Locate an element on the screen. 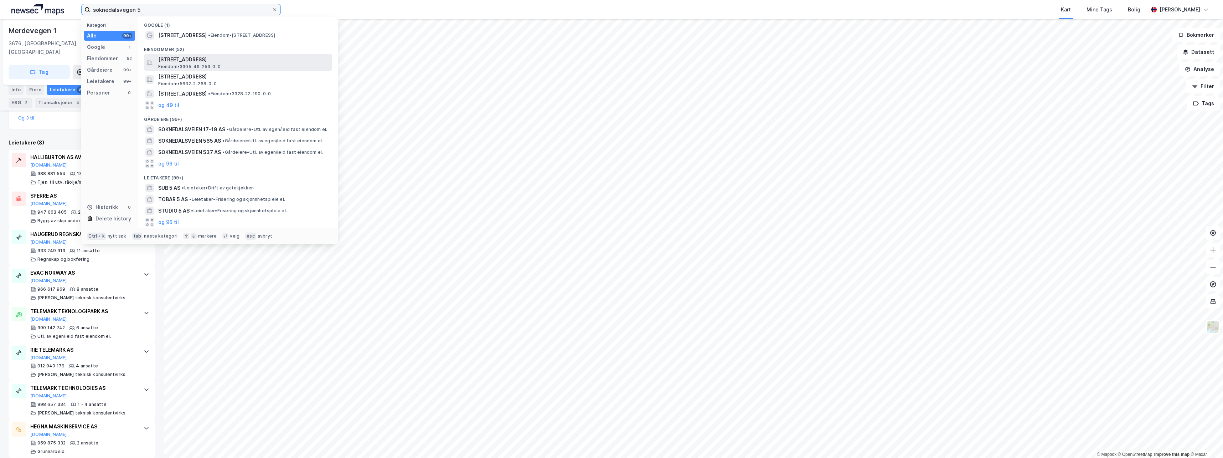 The width and height of the screenshot is (1223, 458). div: Eiendommer (52) is located at coordinates (238, 47).